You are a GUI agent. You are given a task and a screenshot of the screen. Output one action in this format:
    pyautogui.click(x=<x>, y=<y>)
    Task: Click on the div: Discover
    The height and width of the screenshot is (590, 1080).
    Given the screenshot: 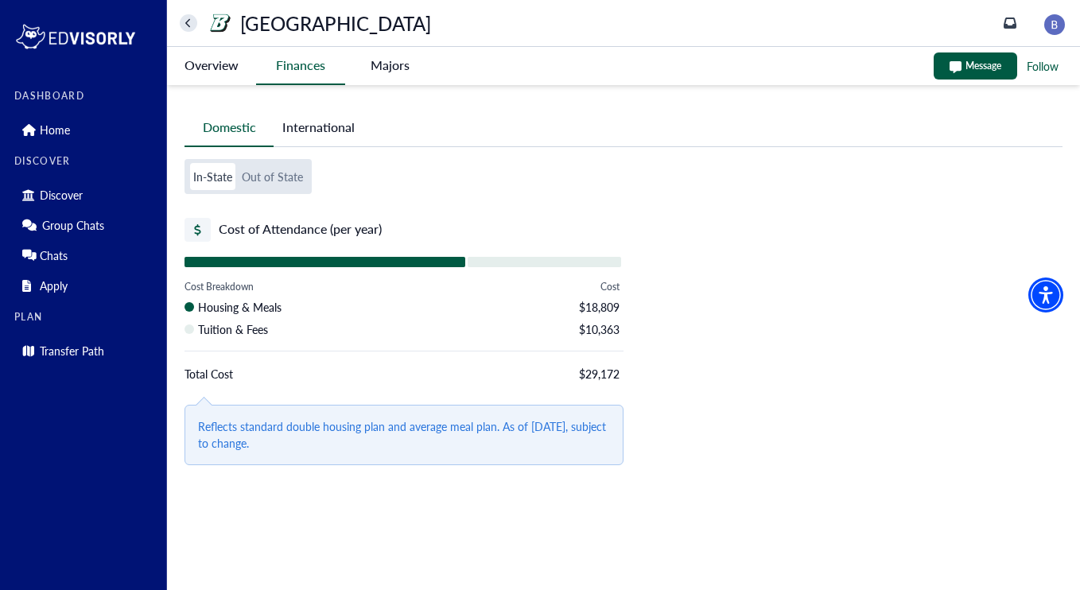 What is the action you would take?
    pyautogui.click(x=85, y=195)
    